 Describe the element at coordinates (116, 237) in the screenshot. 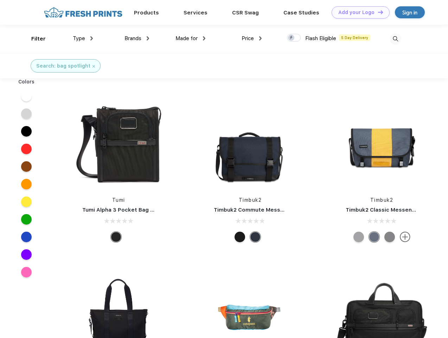

I see `div: Black` at that location.